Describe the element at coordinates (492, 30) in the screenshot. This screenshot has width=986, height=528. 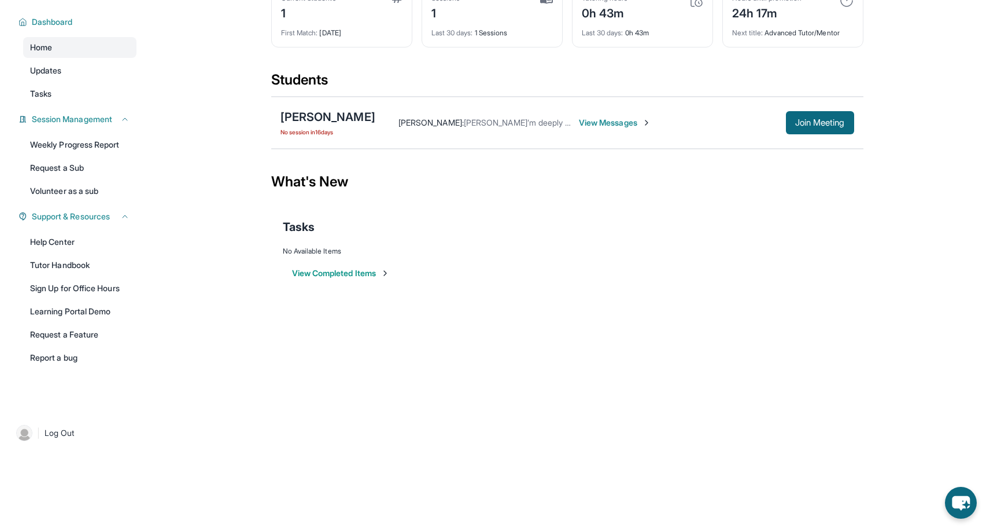
I see `div: 1 Sessions` at that location.